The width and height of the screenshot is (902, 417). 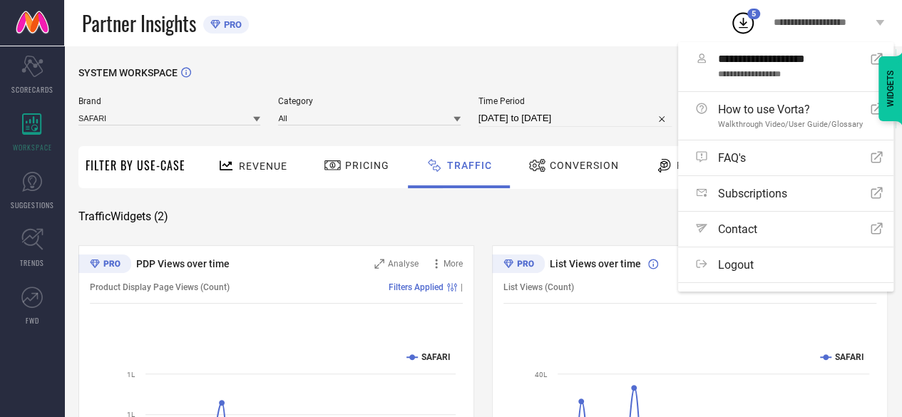 What do you see at coordinates (786, 193) in the screenshot?
I see `a: Subscriptions` at bounding box center [786, 193].